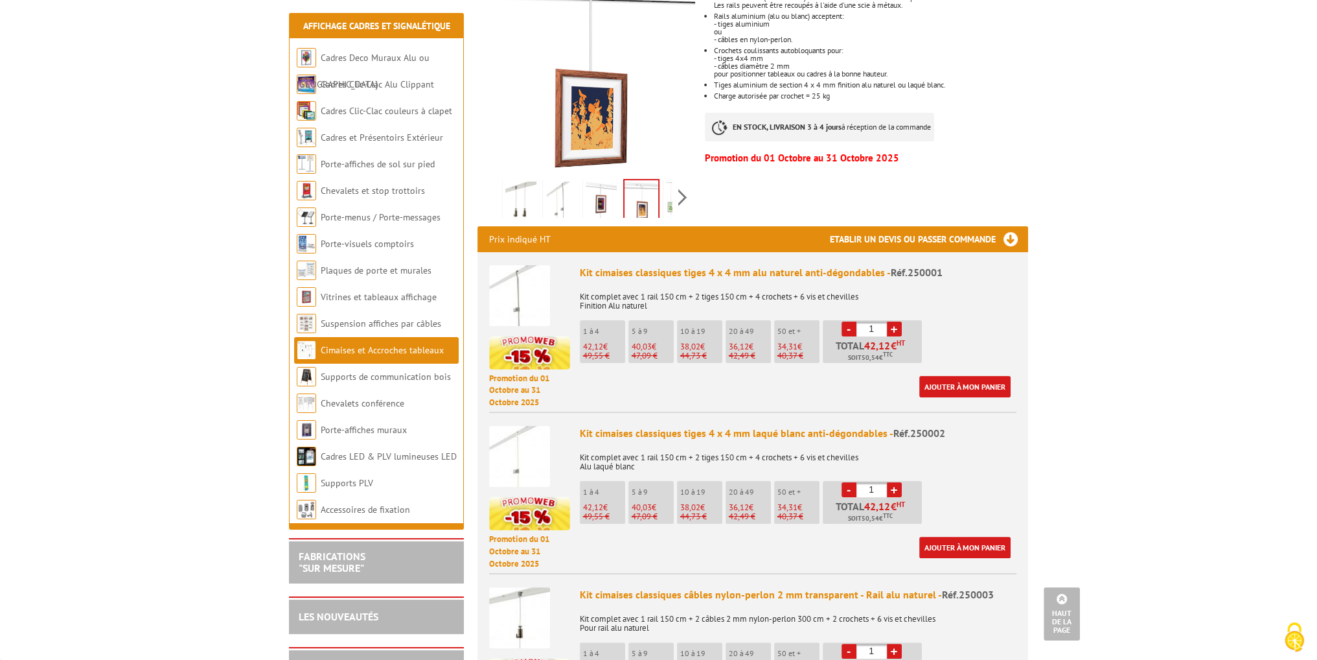  I want to click on div: Kit cimaises classiques tiges 4 x 4 mm alu naturel anti-dégondables -, so click(798, 272).